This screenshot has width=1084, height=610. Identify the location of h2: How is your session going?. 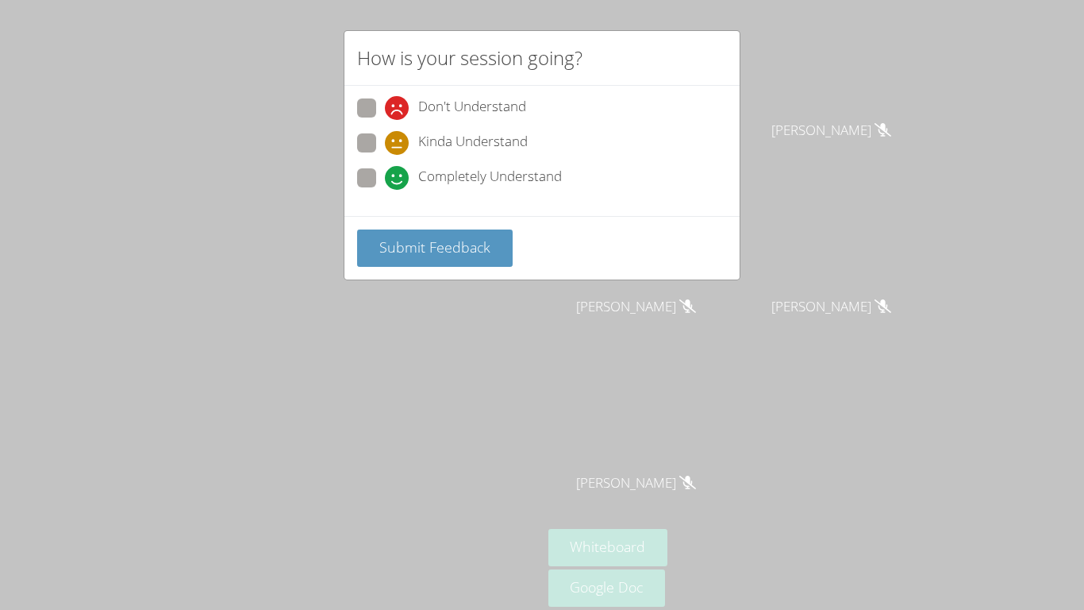
(470, 58).